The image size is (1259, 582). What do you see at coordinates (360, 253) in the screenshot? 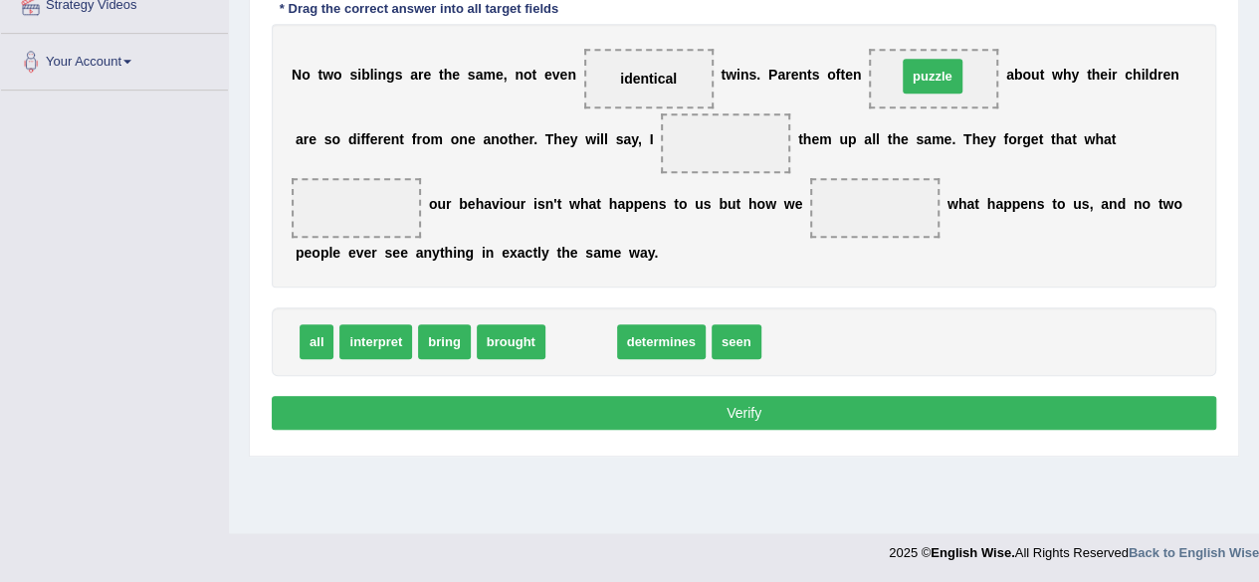
I see `b: v` at bounding box center [360, 253].